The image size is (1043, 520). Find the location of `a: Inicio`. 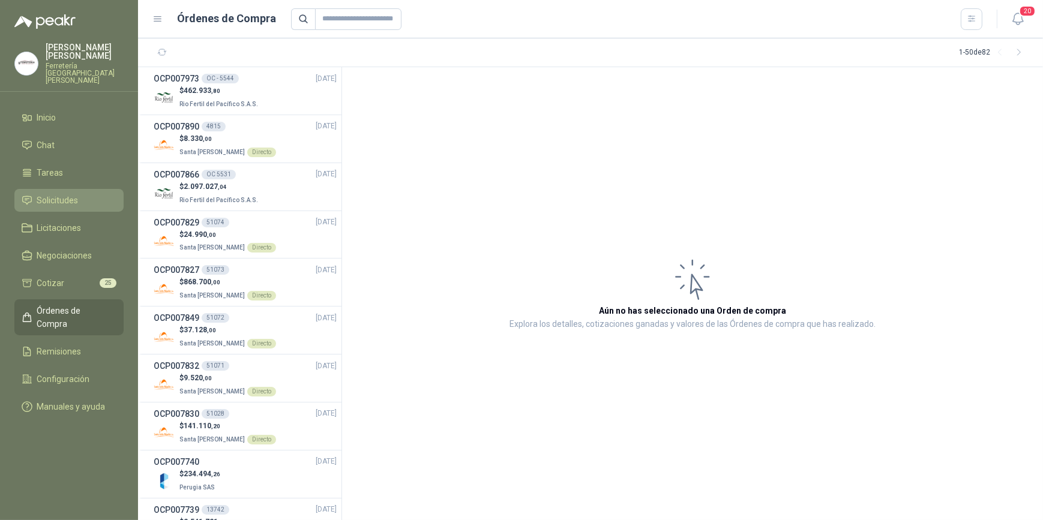

a: Inicio is located at coordinates (69, 118).